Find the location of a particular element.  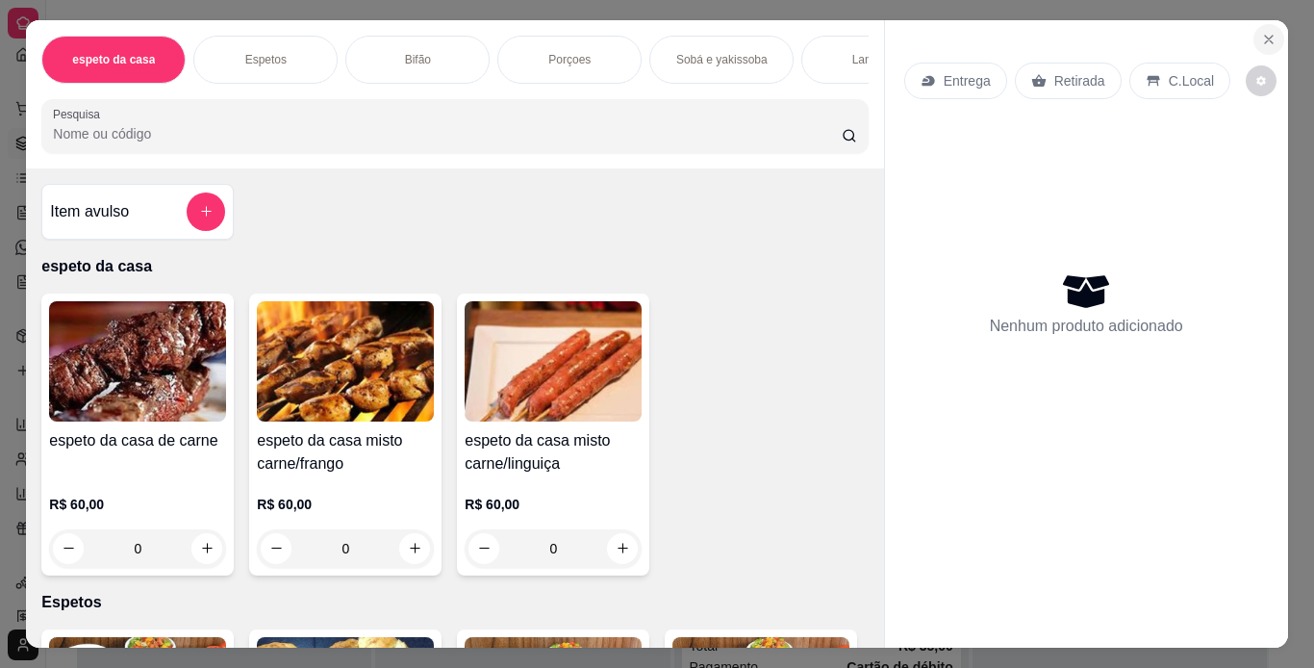

p: Sobá e yakissoba is located at coordinates (722, 60).